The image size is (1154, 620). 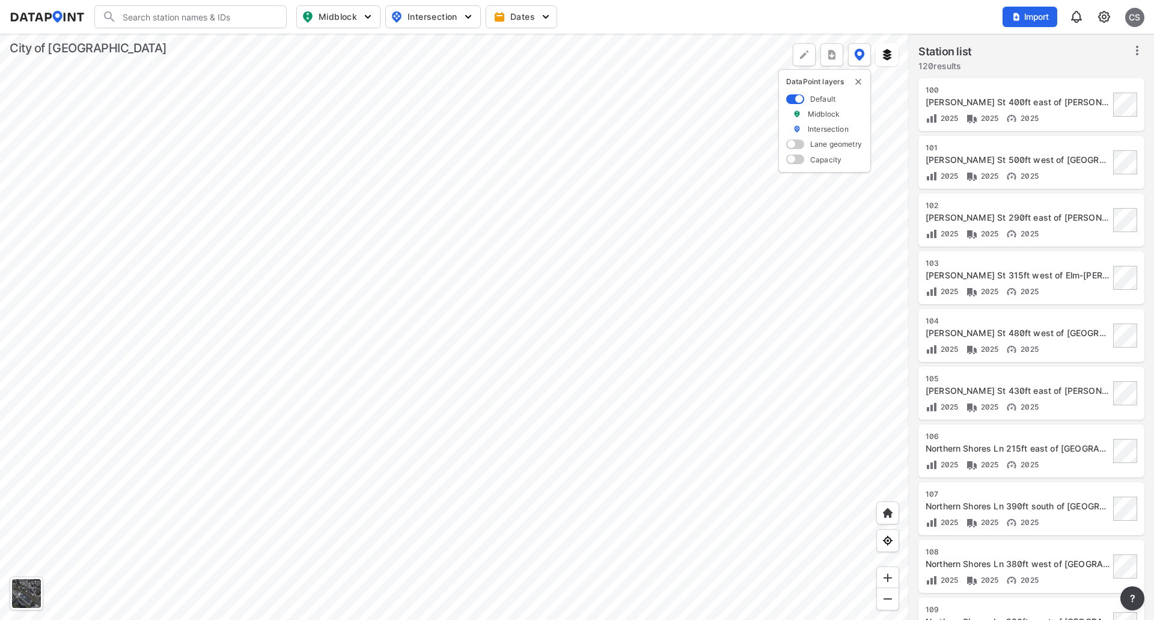 I want to click on label: Lane geometry, so click(x=836, y=144).